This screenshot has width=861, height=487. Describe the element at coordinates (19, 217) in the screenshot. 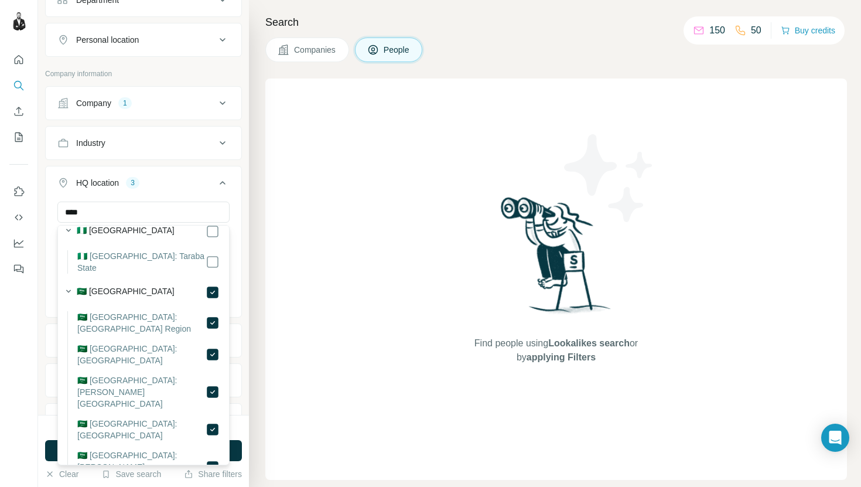

I see `button: Use Surfe API` at that location.